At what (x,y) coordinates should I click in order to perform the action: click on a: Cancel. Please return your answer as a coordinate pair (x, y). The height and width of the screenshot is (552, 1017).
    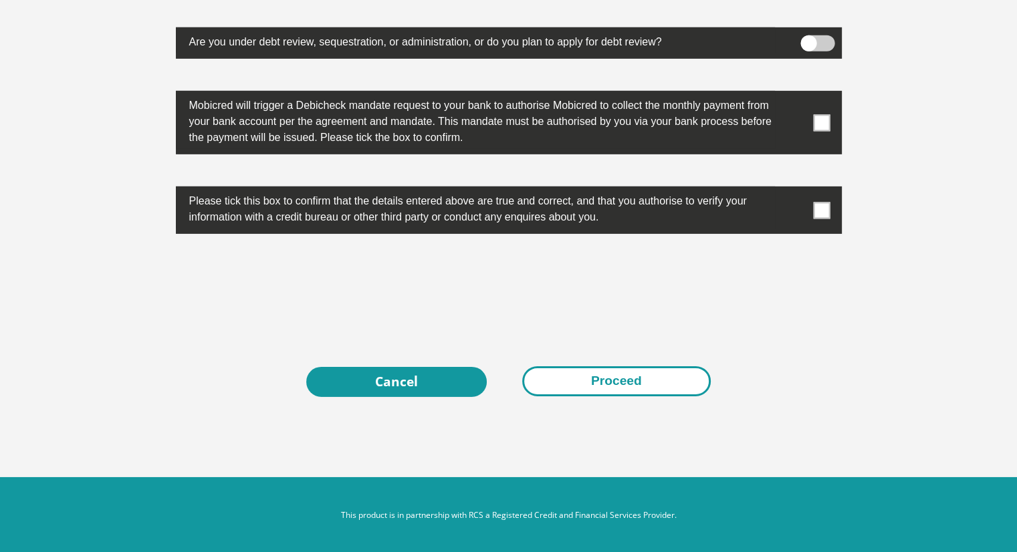
    Looking at the image, I should click on (397, 382).